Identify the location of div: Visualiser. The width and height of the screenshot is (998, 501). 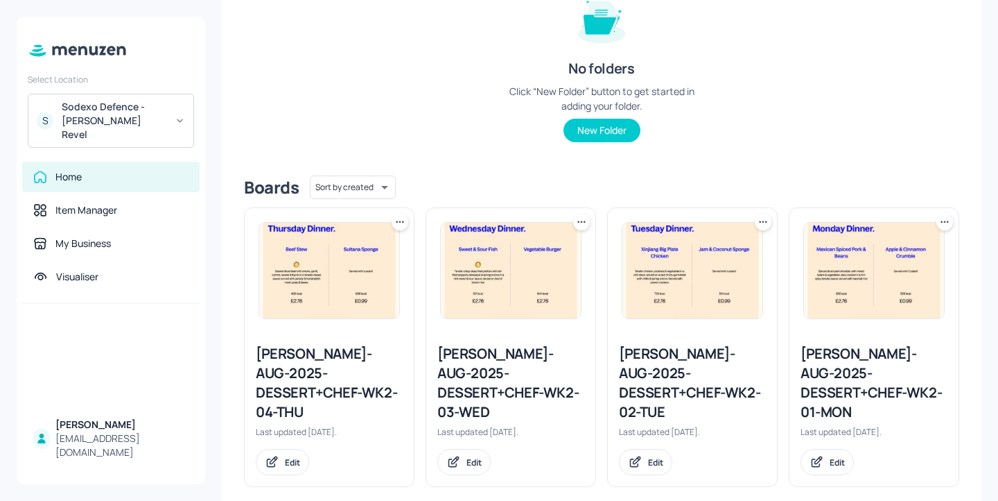
(77, 277).